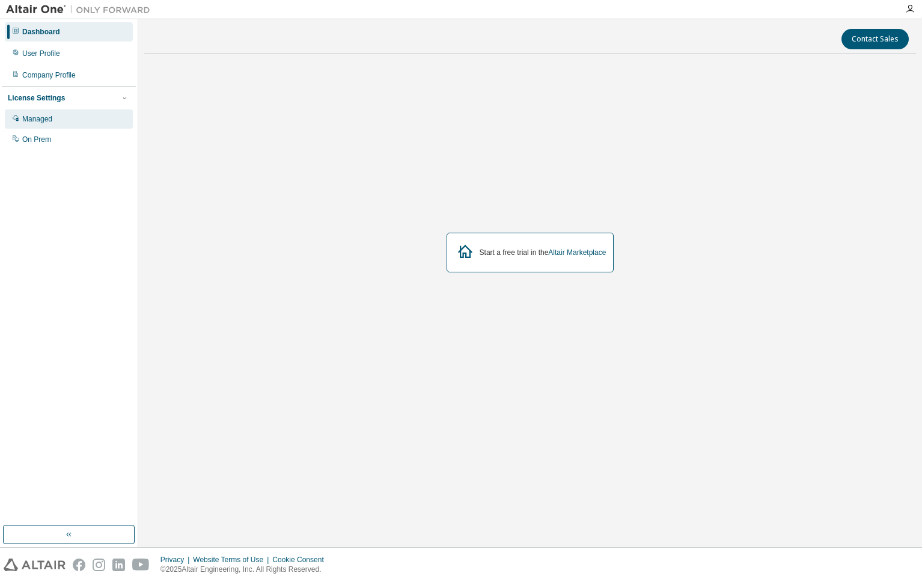 This screenshot has height=582, width=922. What do you see at coordinates (301, 560) in the screenshot?
I see `div: Cookie Consent` at bounding box center [301, 560].